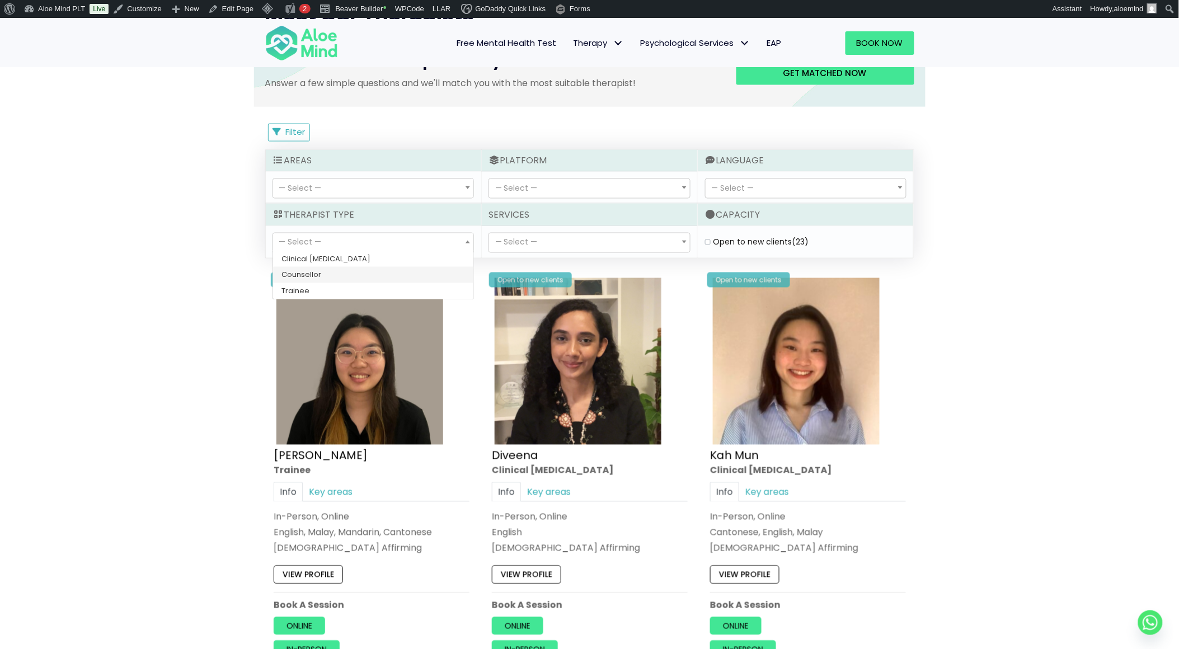  What do you see at coordinates (805, 161) in the screenshot?
I see `div: Language` at bounding box center [805, 161].